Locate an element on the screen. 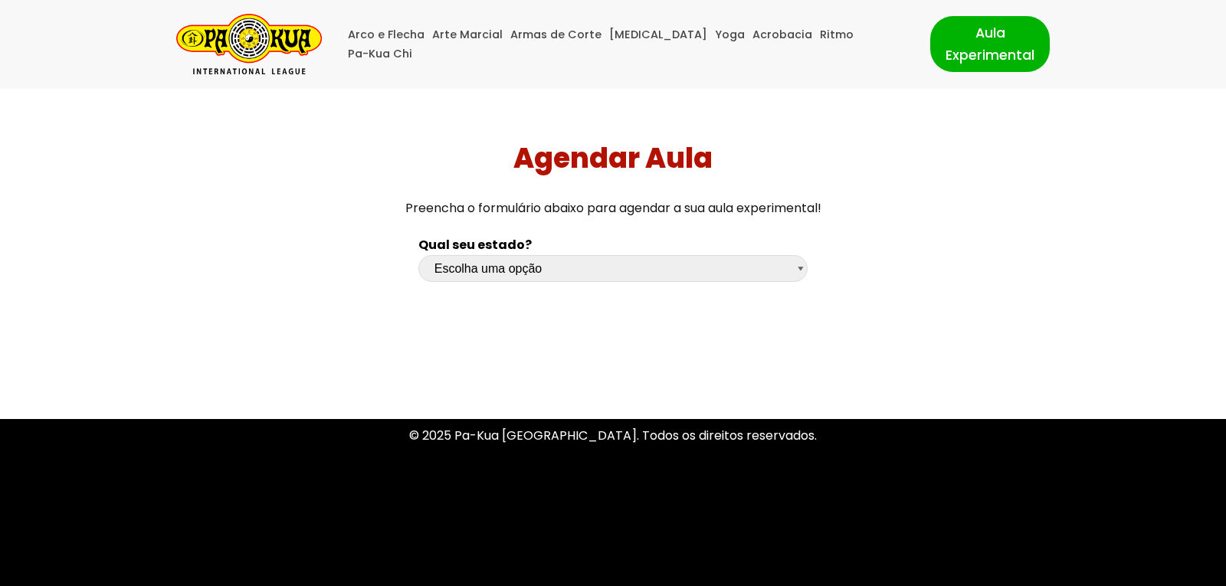 The width and height of the screenshot is (1226, 586). a: Acrobacia is located at coordinates (782, 34).